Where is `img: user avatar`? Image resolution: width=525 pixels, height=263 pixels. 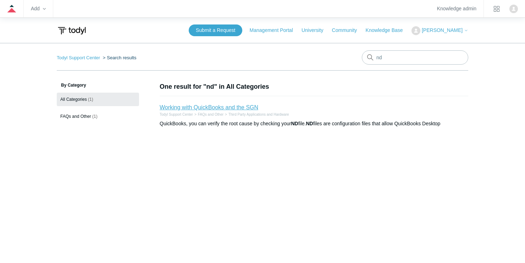
img: user avatar is located at coordinates (514, 9).